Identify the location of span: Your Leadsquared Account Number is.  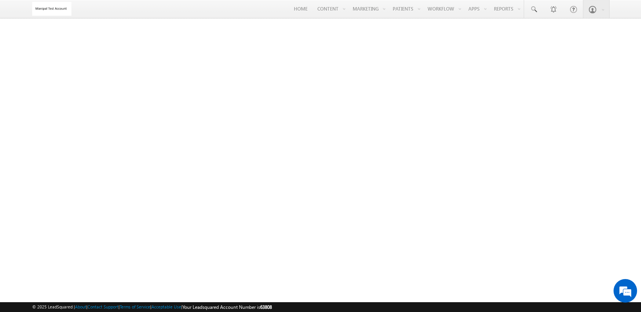
(227, 307).